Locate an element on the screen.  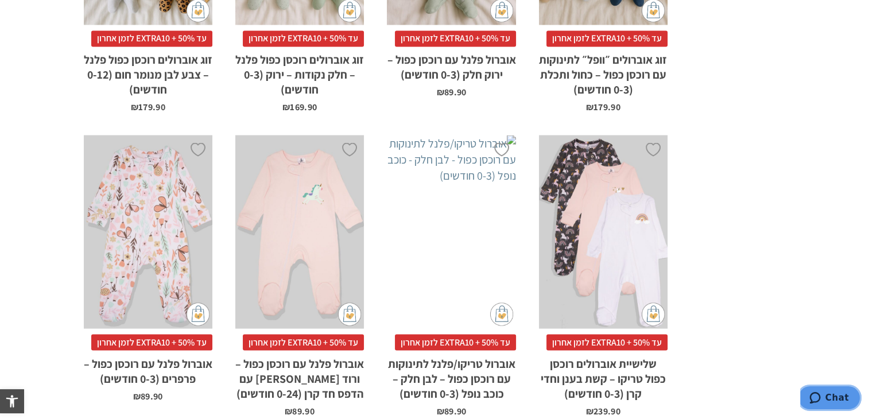
a: אוברול טריקו/פלנל לתינוקות עם רוכסן כפול - לבן חלק - כוכב נופל (0-3 חודשים) עד 50% + EXTRA10 לזמן... is located at coordinates (451, 276).